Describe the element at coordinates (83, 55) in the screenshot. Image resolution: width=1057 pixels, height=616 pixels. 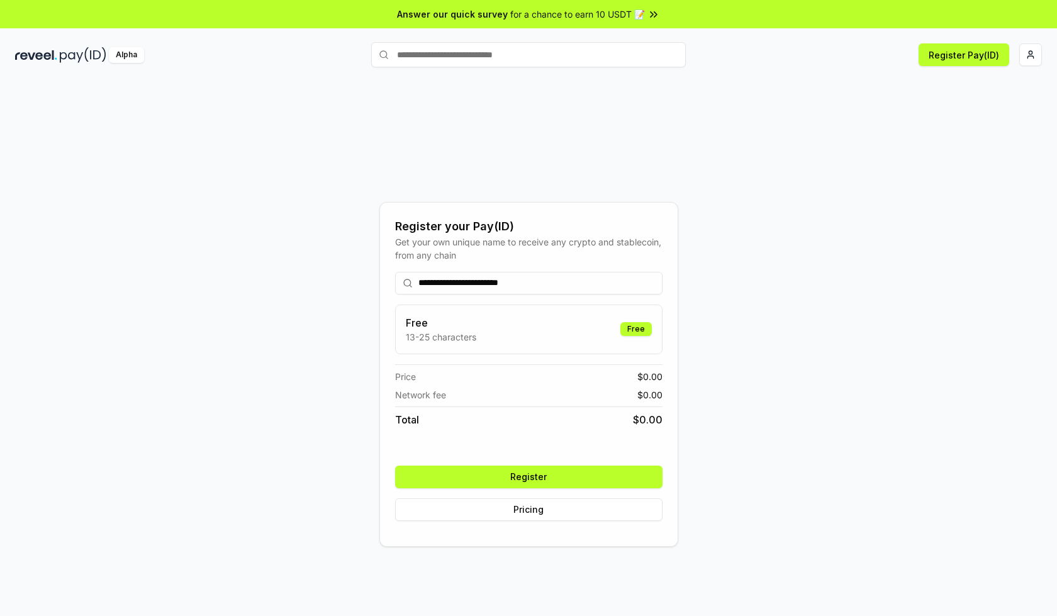
I see `img: pay_id` at that location.